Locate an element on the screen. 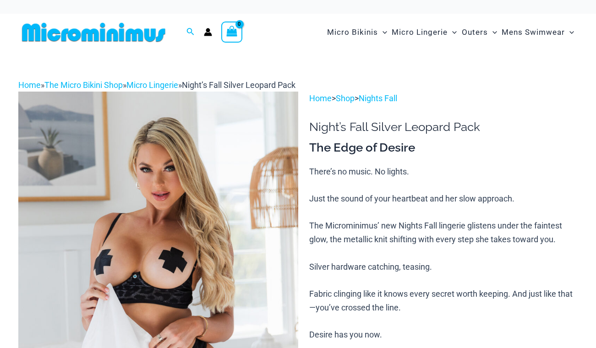  a: Search icon link is located at coordinates (190, 32).